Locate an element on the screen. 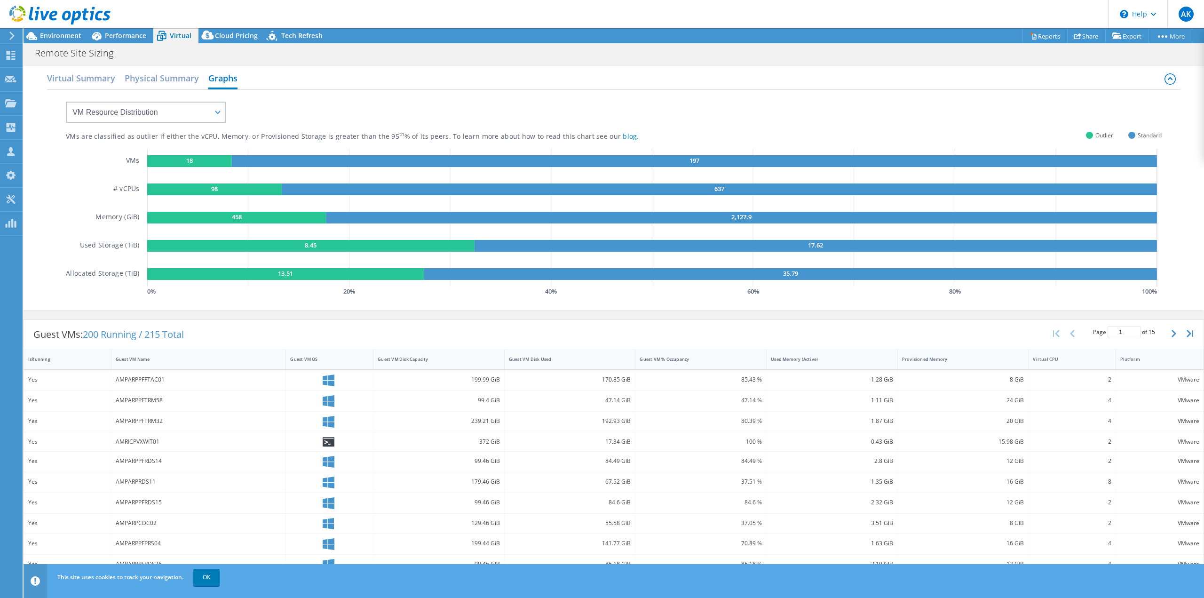  div: 199.99 GiB is located at coordinates (439, 380).